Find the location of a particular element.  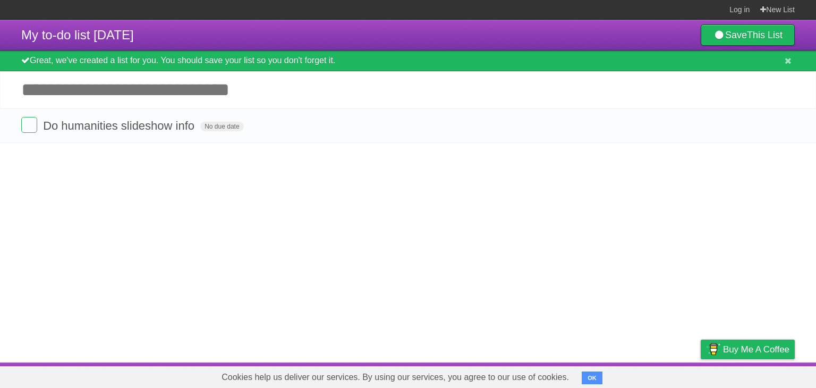

label: Done is located at coordinates (29, 125).